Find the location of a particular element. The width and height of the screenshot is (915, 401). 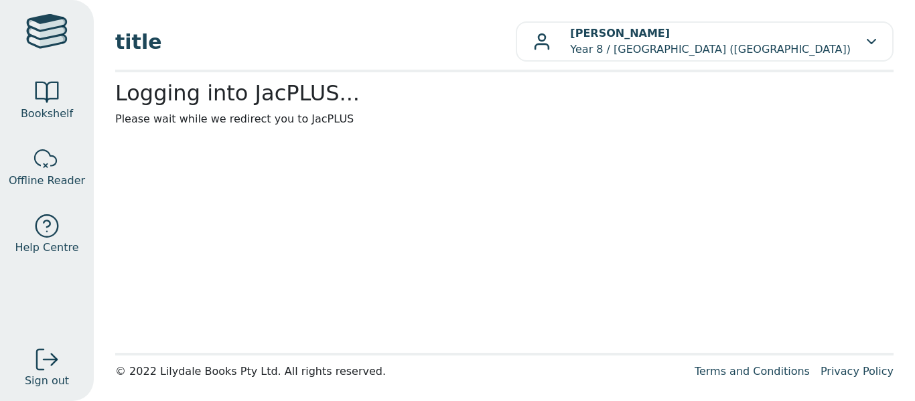

a: Privacy Policy is located at coordinates (857, 371).